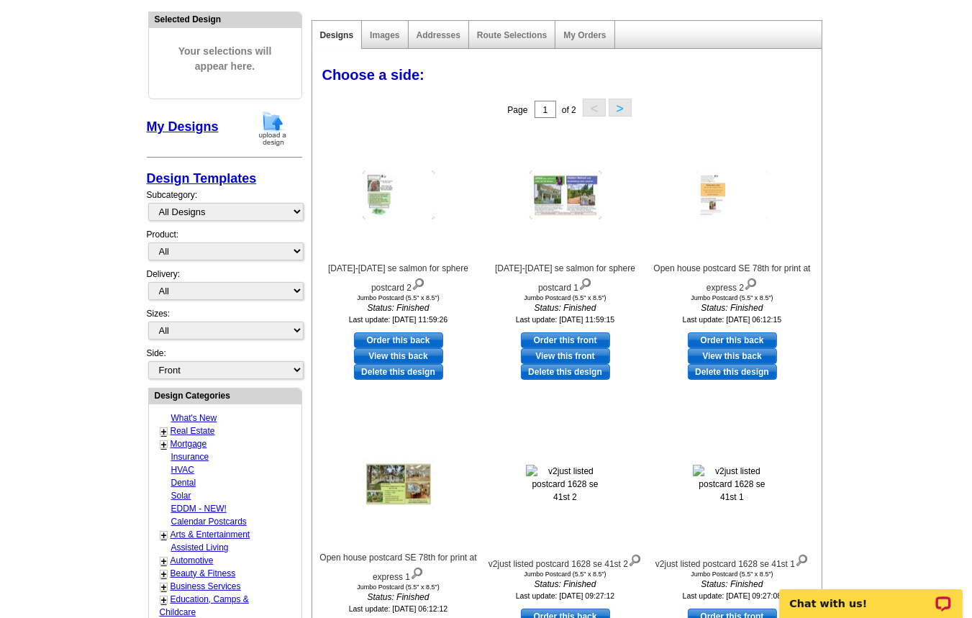 The width and height of the screenshot is (972, 618). Describe the element at coordinates (225, 248) in the screenshot. I see `div: Product:` at that location.